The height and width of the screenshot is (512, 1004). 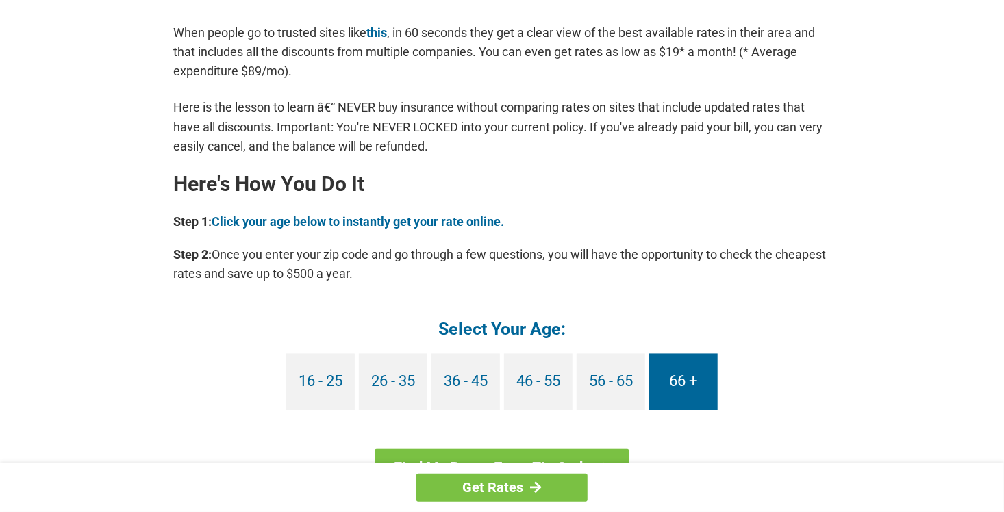 What do you see at coordinates (192, 254) in the screenshot?
I see `b: Step 2:` at bounding box center [192, 254].